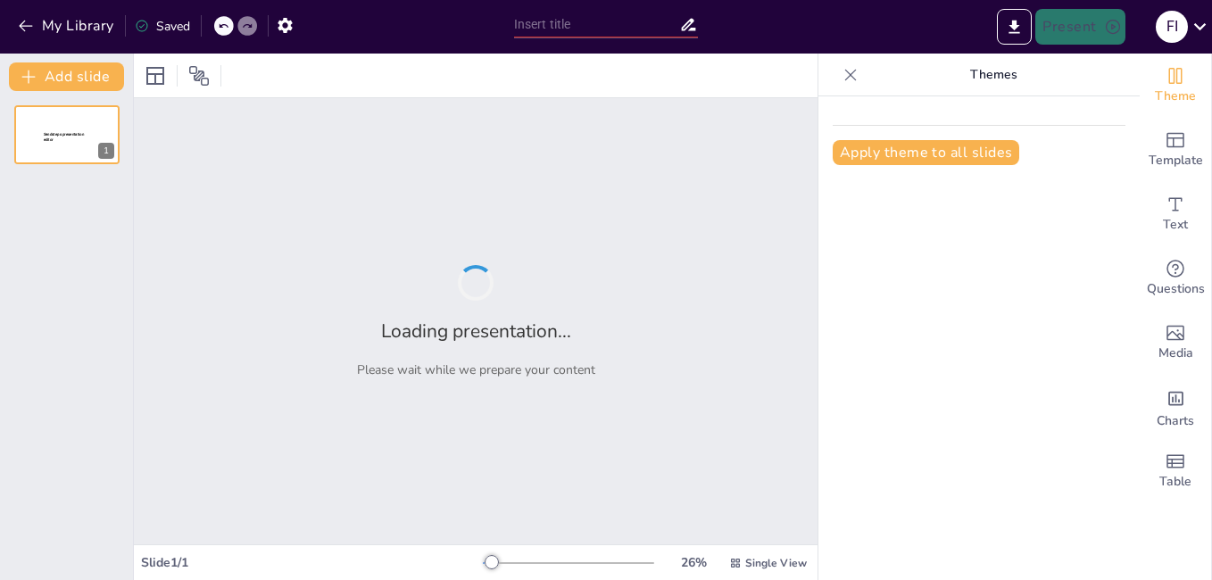  Describe the element at coordinates (1175, 86) in the screenshot. I see `div: Change the overall theme` at that location.